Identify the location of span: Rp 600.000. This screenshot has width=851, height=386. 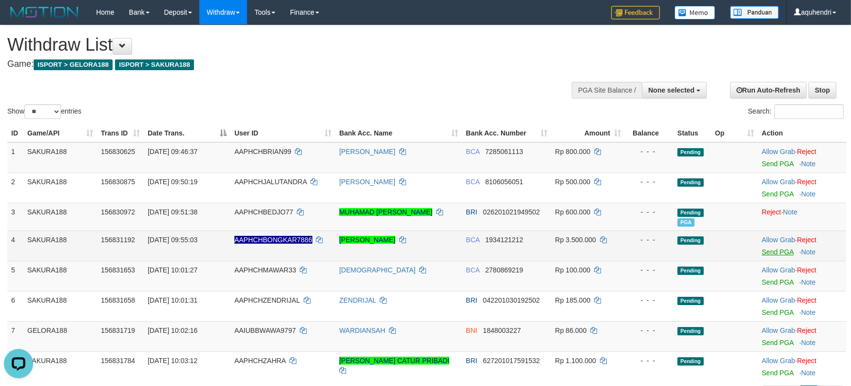
(573, 212).